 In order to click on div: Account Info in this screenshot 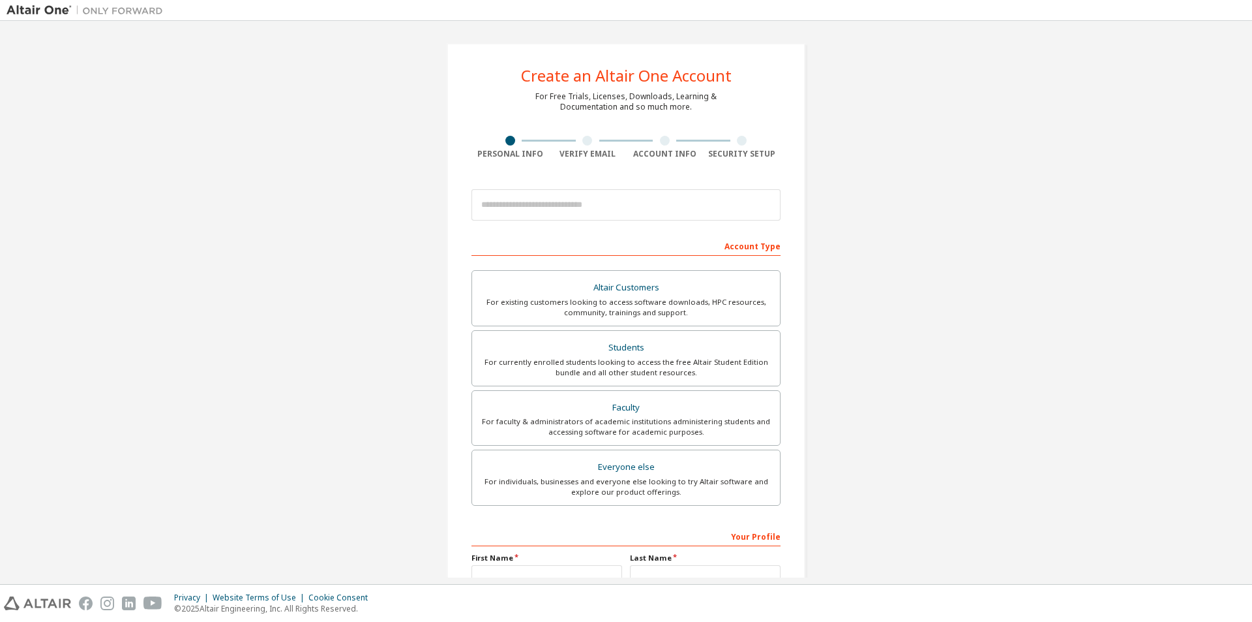, I will do `click(665, 154)`.